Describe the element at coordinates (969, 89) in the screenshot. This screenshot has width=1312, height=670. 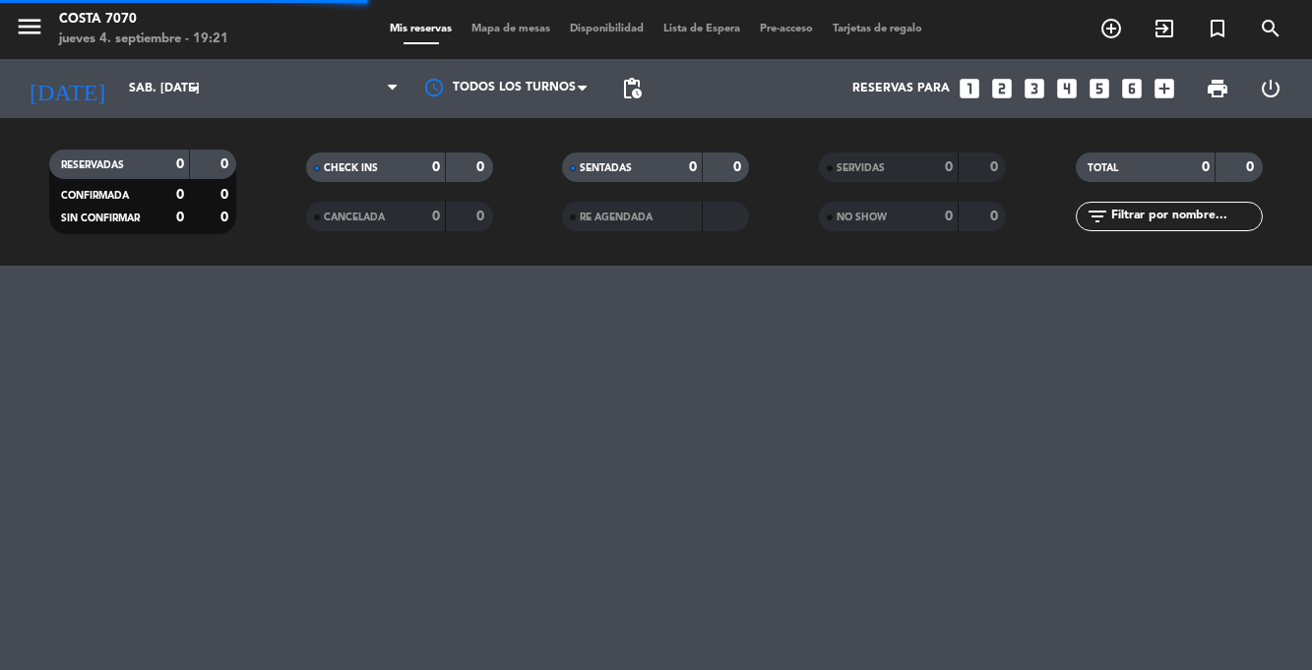
I see `i: looks_one` at that location.